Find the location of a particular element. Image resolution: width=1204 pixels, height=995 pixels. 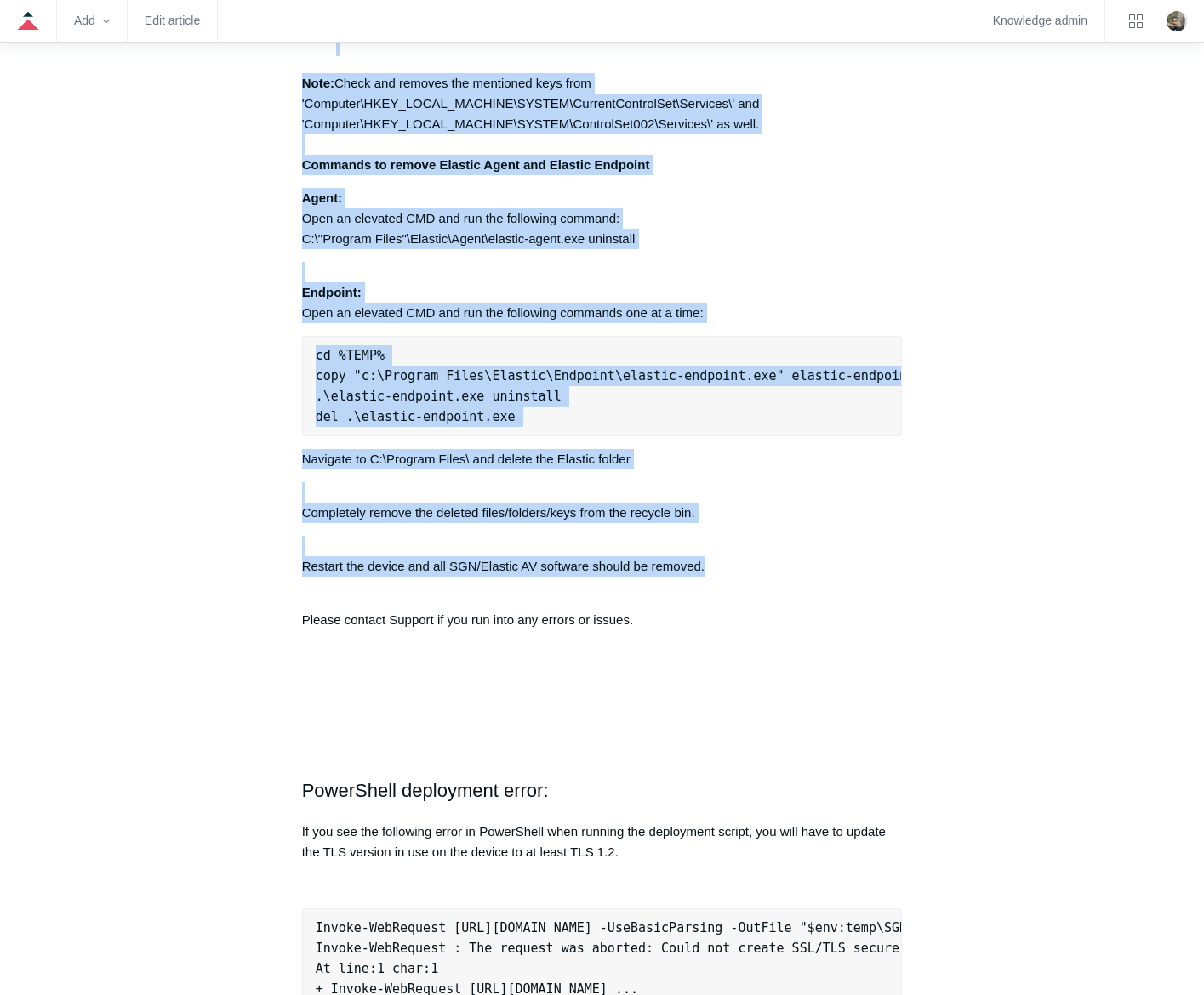

zd-hc-trigger: Click your profile icon to open the profile menu is located at coordinates (1177, 22).